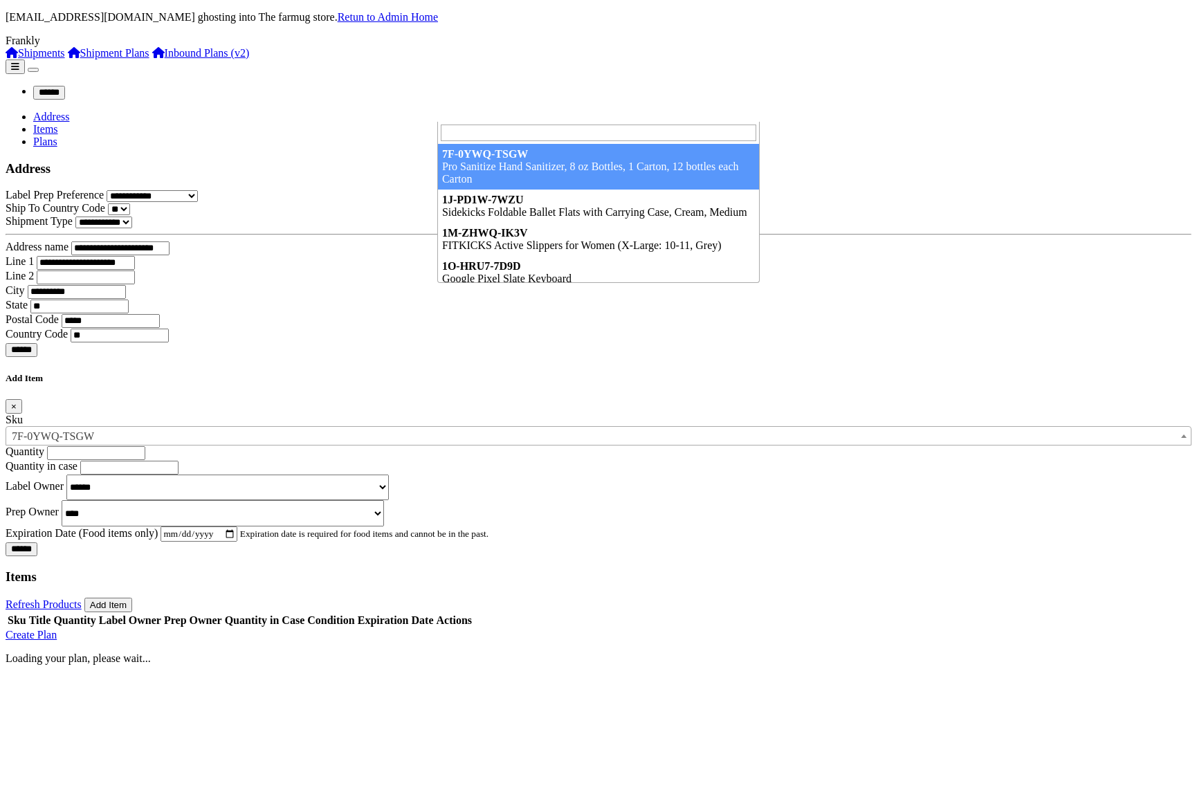  Describe the element at coordinates (485, 154) in the screenshot. I see `strong: 7F-0YWQ-TSGW` at that location.